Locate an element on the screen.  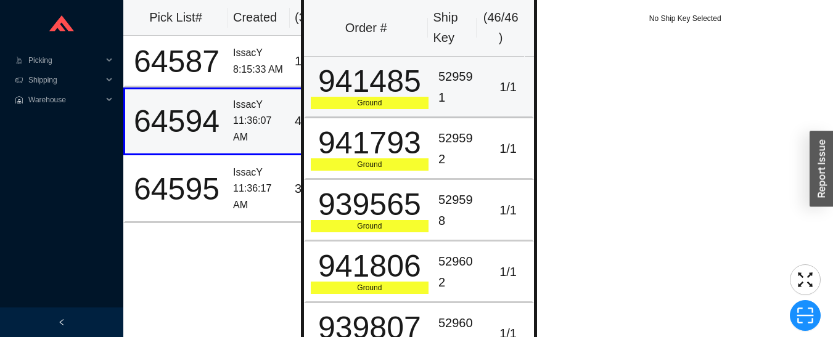
div: 941793 is located at coordinates (369, 143).